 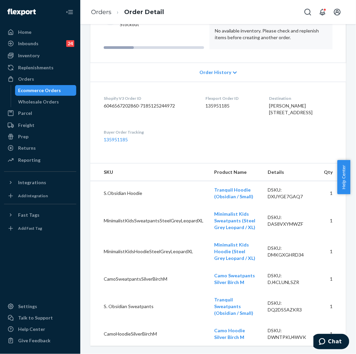 I want to click on a: Inbounds24, so click(x=40, y=44).